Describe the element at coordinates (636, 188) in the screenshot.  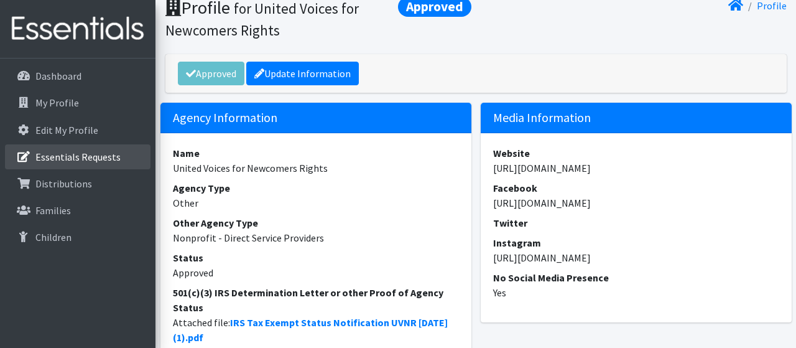
I see `dt: Facebook` at that location.